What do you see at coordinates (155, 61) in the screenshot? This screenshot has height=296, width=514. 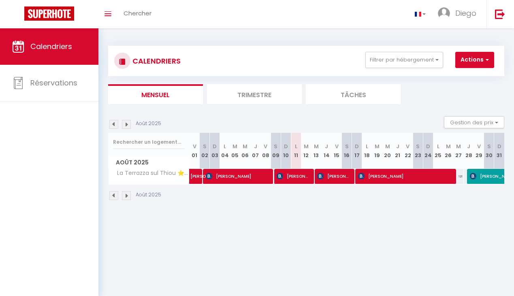 I see `h3: CALENDRIERS` at bounding box center [155, 61].